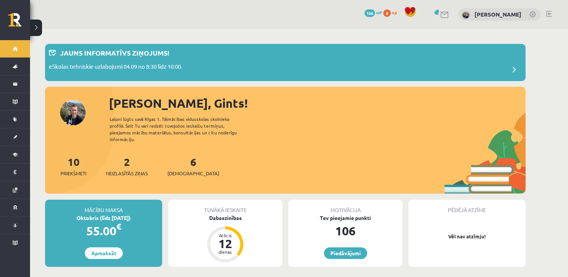  I want to click on a: Jauns informatīvs ziņojums! eSkolas tehniskie uzlabojumi 04.09 no 8:30 līdz 10:00., so click(285, 62).